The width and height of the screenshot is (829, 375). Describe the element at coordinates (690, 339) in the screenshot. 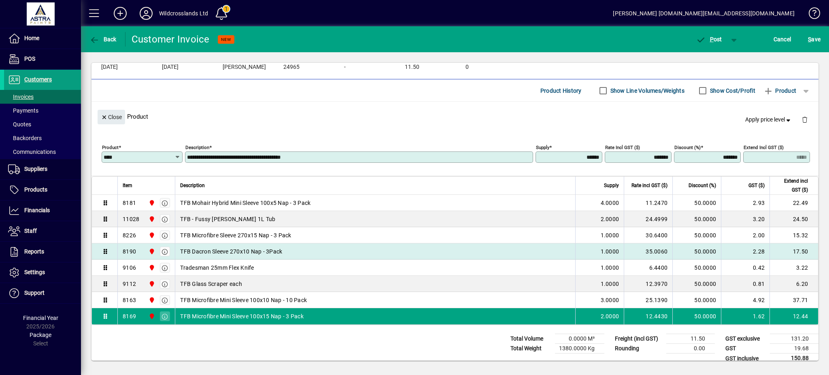

I see `td: 11.50` at that location.